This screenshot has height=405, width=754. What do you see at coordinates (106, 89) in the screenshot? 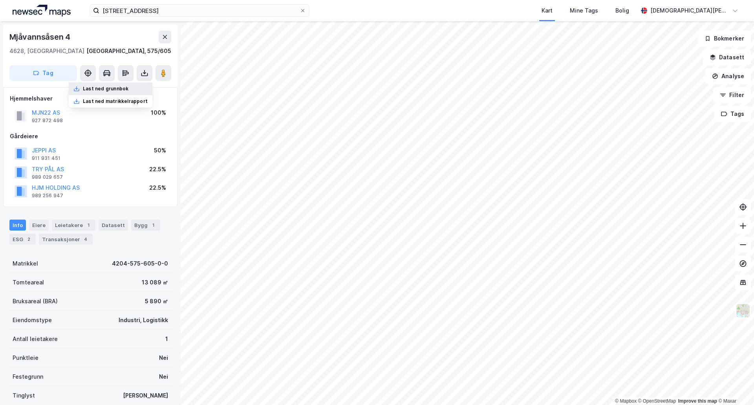
I see `div: Last ned grunnbok` at bounding box center [106, 89].